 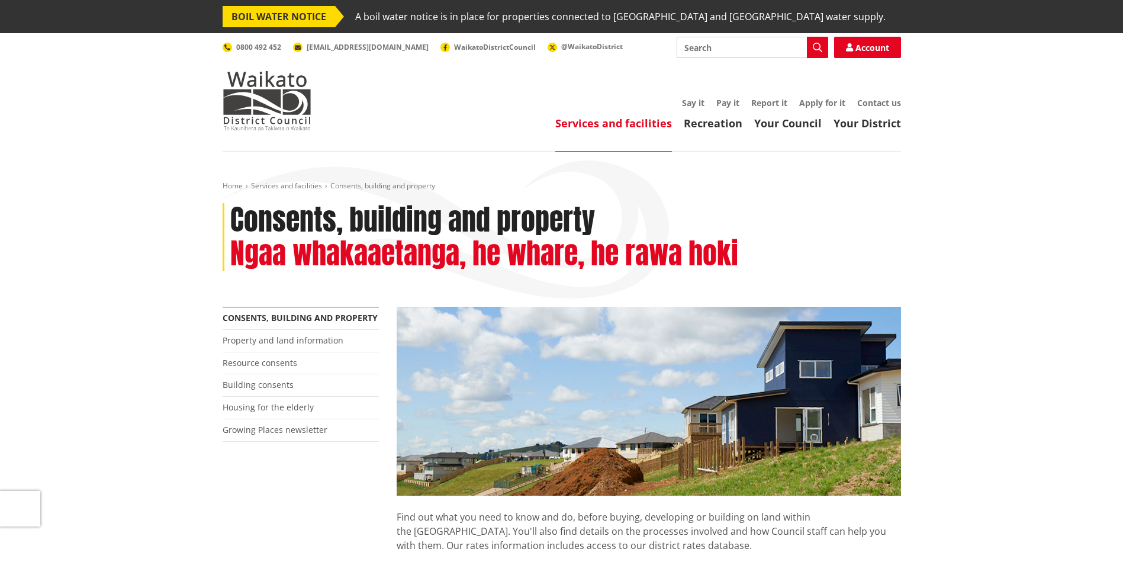 What do you see at coordinates (283, 340) in the screenshot?
I see `a: Property and land information` at bounding box center [283, 340].